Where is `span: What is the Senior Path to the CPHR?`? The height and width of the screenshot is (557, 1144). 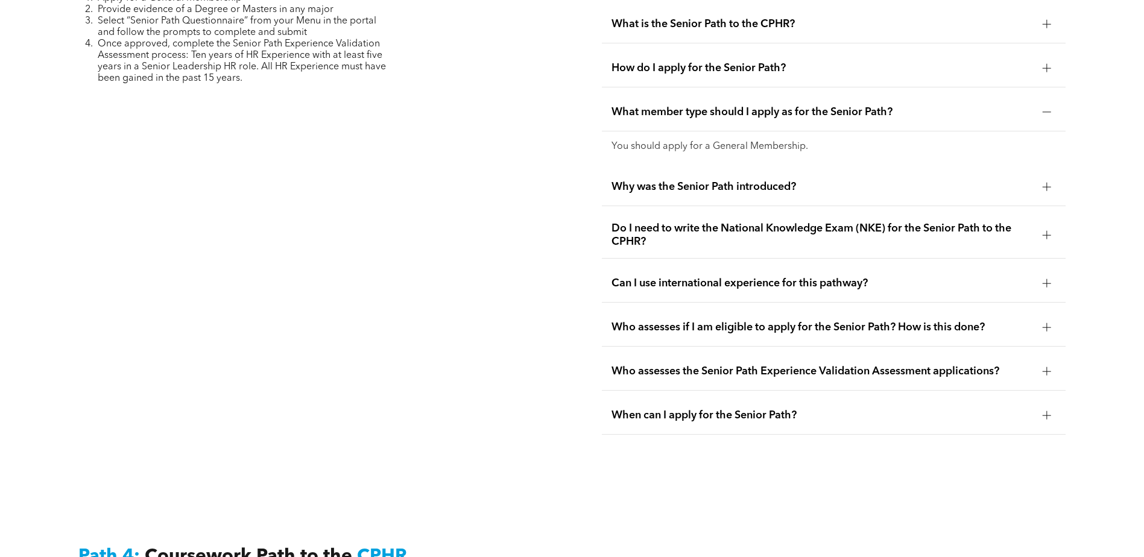 span: What is the Senior Path to the CPHR? is located at coordinates (822, 24).